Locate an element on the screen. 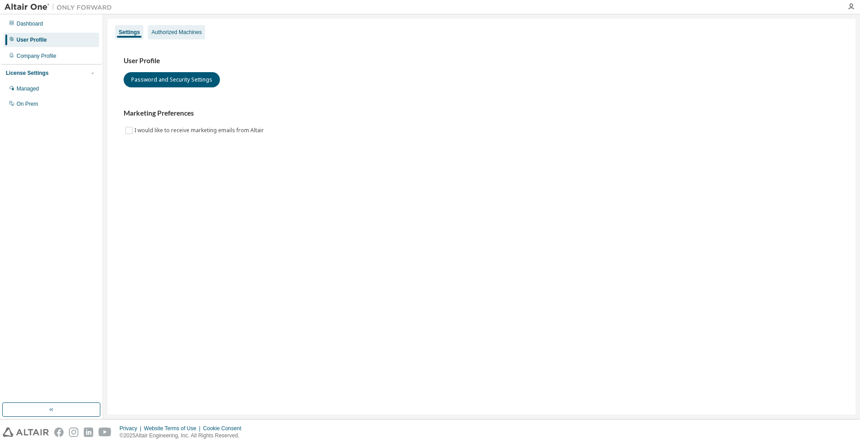 Image resolution: width=860 pixels, height=445 pixels. div: Privacy is located at coordinates (132, 428).